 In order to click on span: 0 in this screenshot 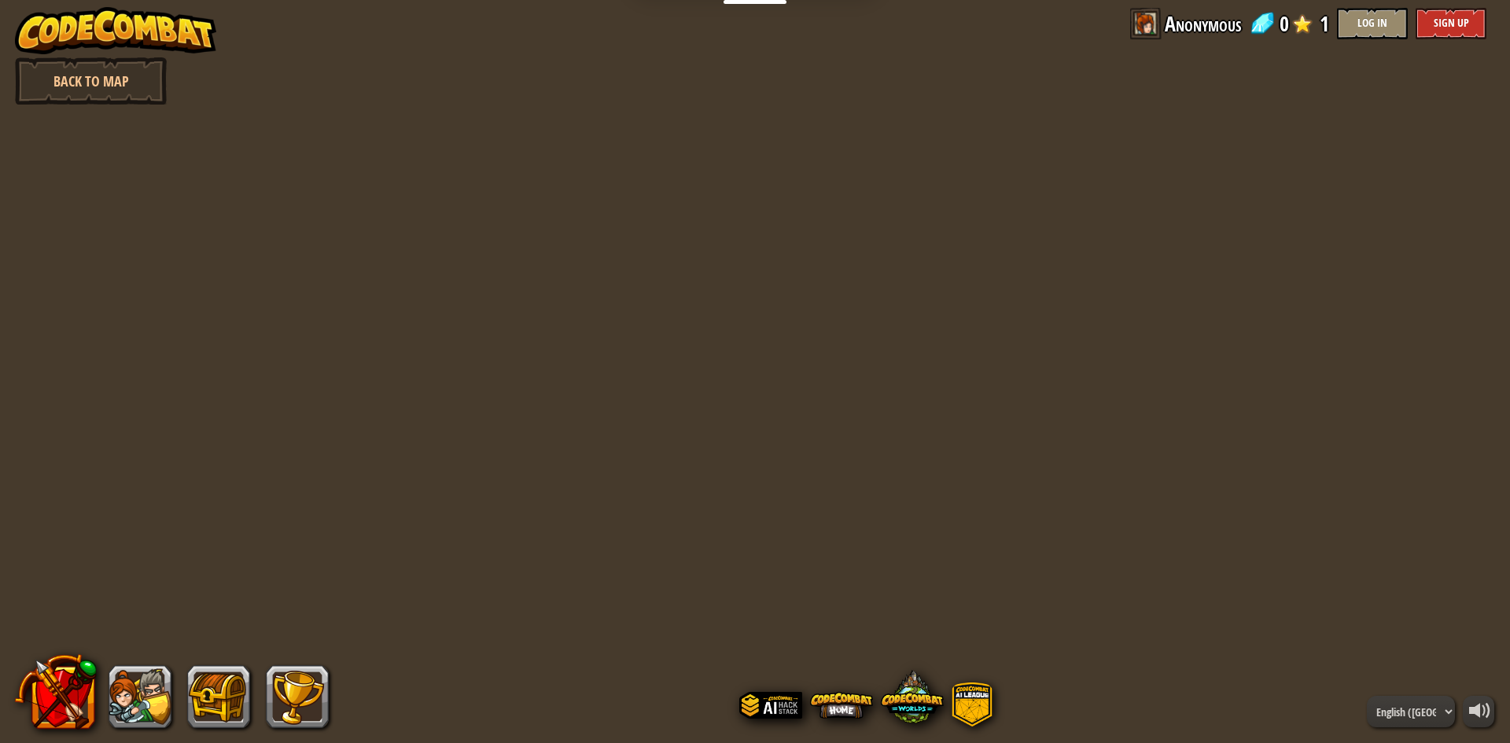, I will do `click(1284, 24)`.